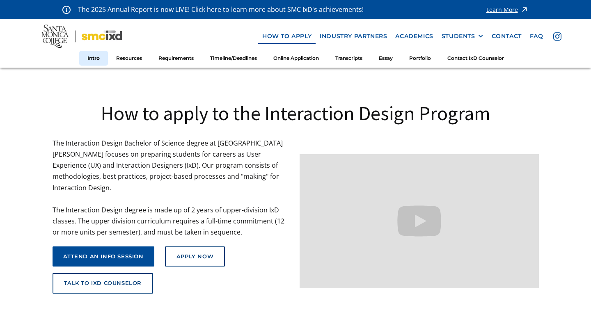 Image resolution: width=591 pixels, height=319 pixels. Describe the element at coordinates (295, 113) in the screenshot. I see `h1: How to apply to the Interaction Design Program` at that location.